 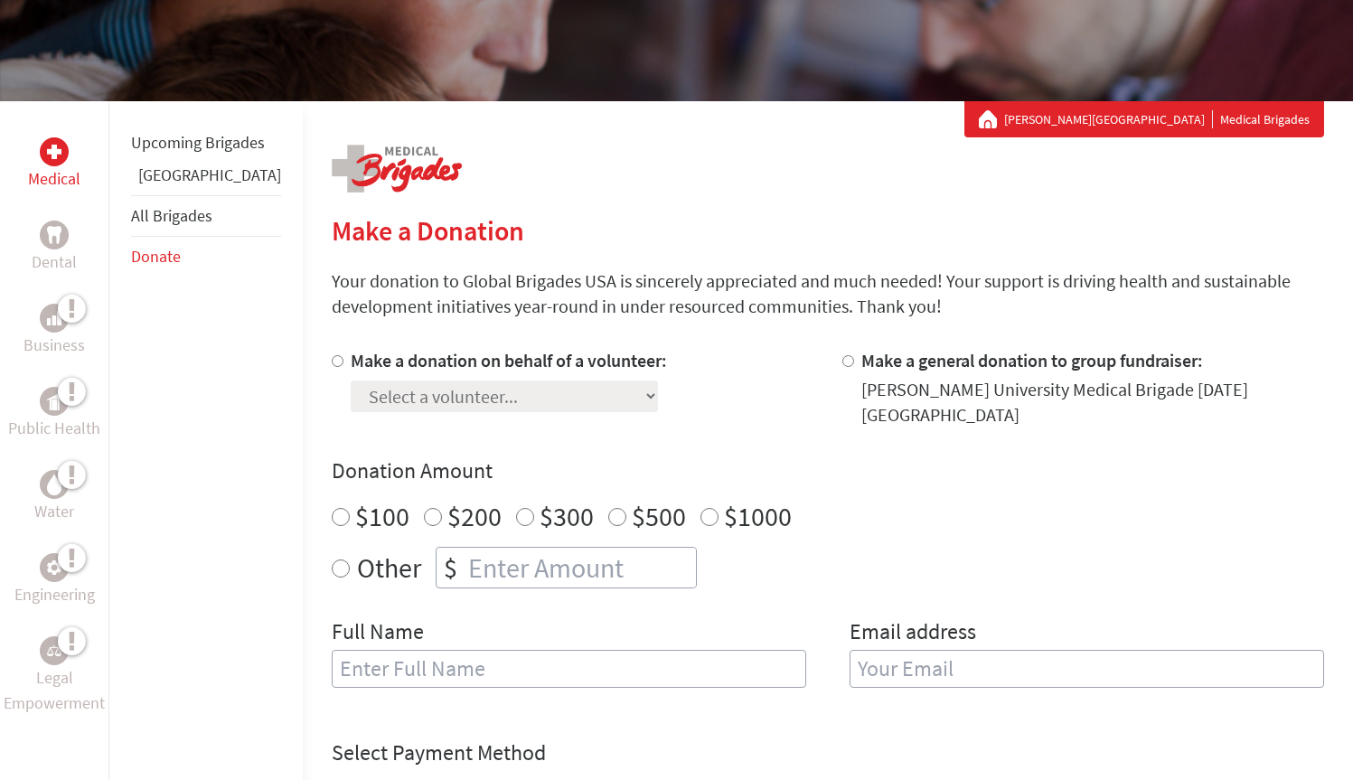 I want to click on img: Engineering, so click(x=54, y=568).